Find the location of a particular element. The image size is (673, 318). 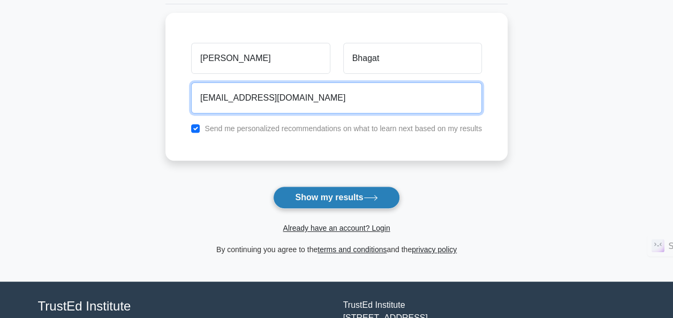

input: Email is located at coordinates (336, 98).